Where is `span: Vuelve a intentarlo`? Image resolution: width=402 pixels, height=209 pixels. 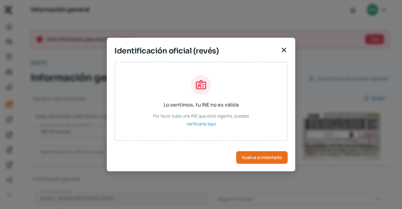 span: Vuelve a intentarlo is located at coordinates (262, 157).